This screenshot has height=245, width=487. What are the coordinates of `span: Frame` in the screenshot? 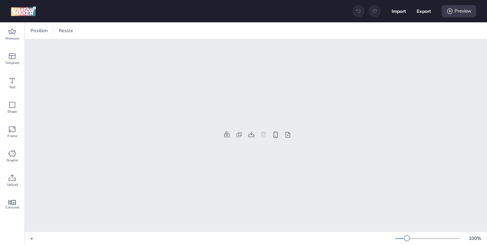 It's located at (12, 136).